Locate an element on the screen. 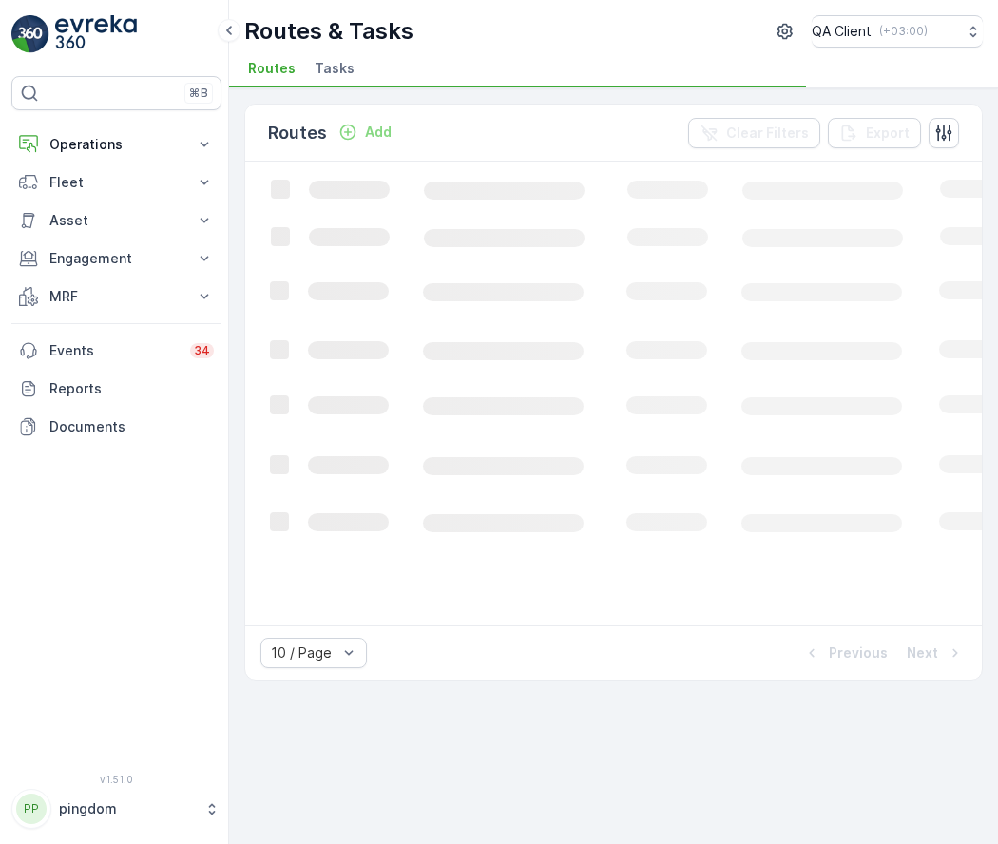 The width and height of the screenshot is (998, 844). p: MRF is located at coordinates (116, 296).